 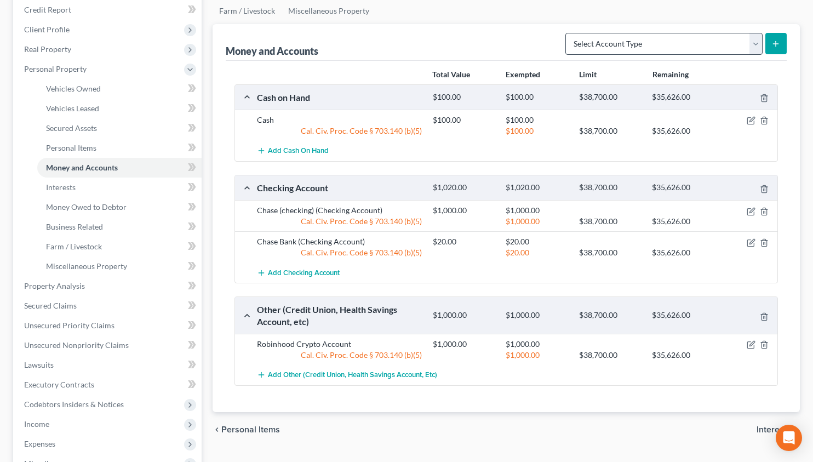 I want to click on span: Money Owed to Debtor, so click(x=86, y=206).